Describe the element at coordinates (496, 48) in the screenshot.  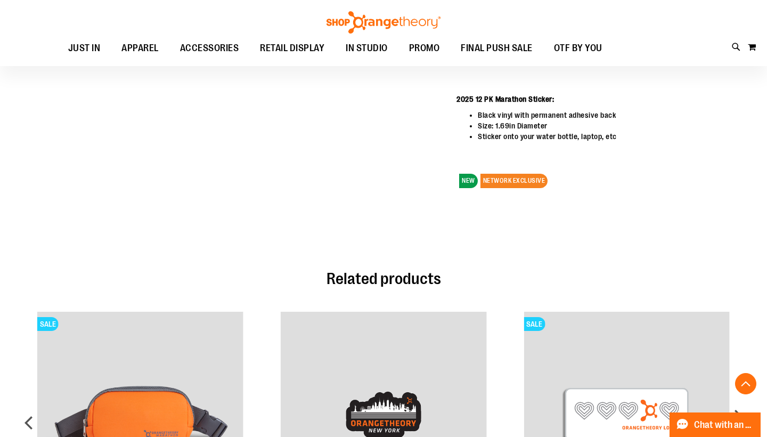
I see `span: FINAL PUSH SALE` at that location.